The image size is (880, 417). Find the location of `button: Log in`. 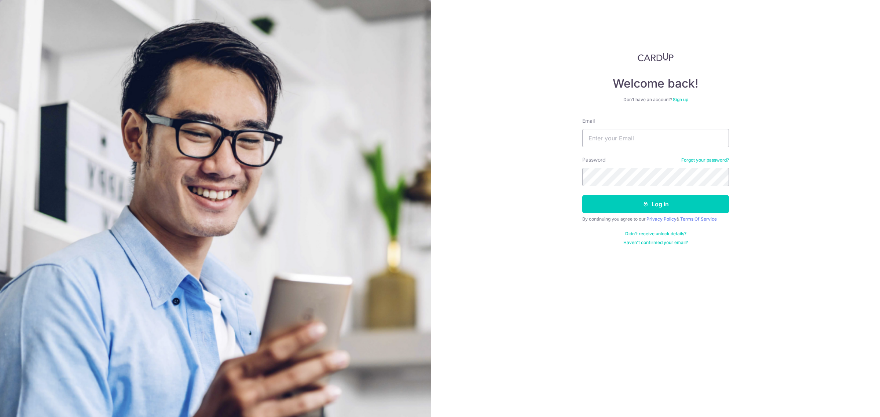

button: Log in is located at coordinates (655, 204).